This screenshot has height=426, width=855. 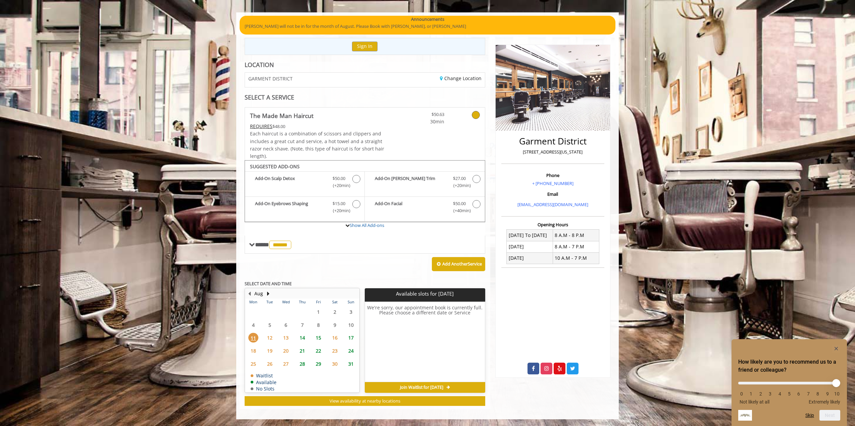 What do you see at coordinates (824, 402) in the screenshot?
I see `span: Extremely likely` at bounding box center [824, 402].